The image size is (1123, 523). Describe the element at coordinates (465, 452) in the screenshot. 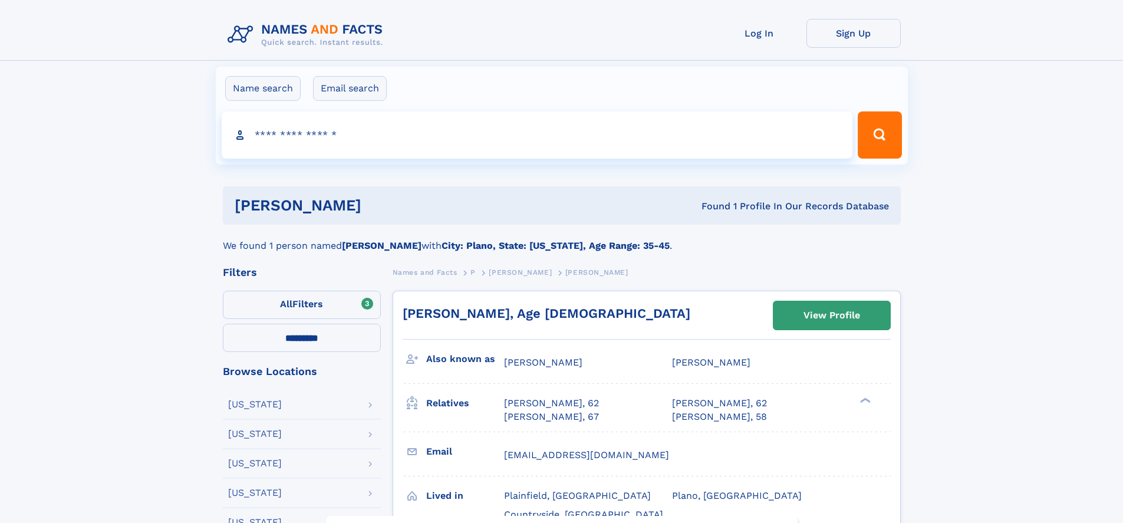

I see `h3: Email` at that location.